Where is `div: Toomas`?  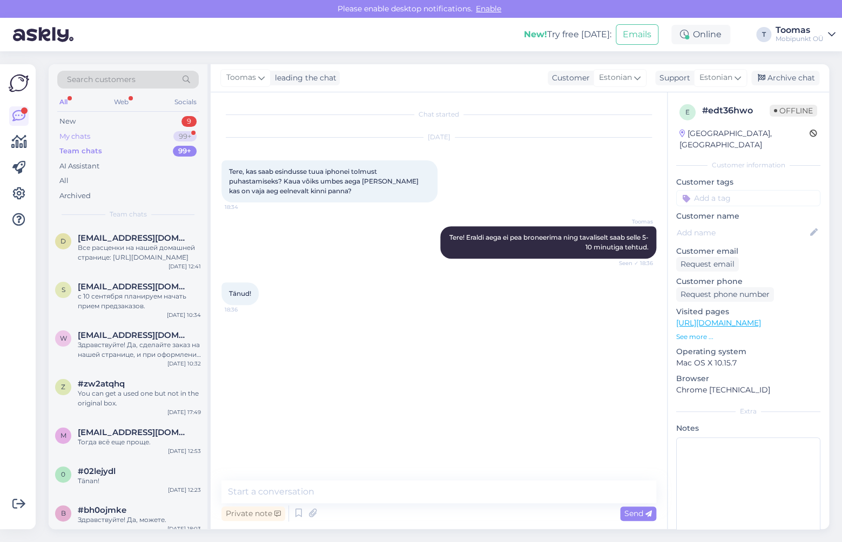
div: Toomas is located at coordinates (799, 30).